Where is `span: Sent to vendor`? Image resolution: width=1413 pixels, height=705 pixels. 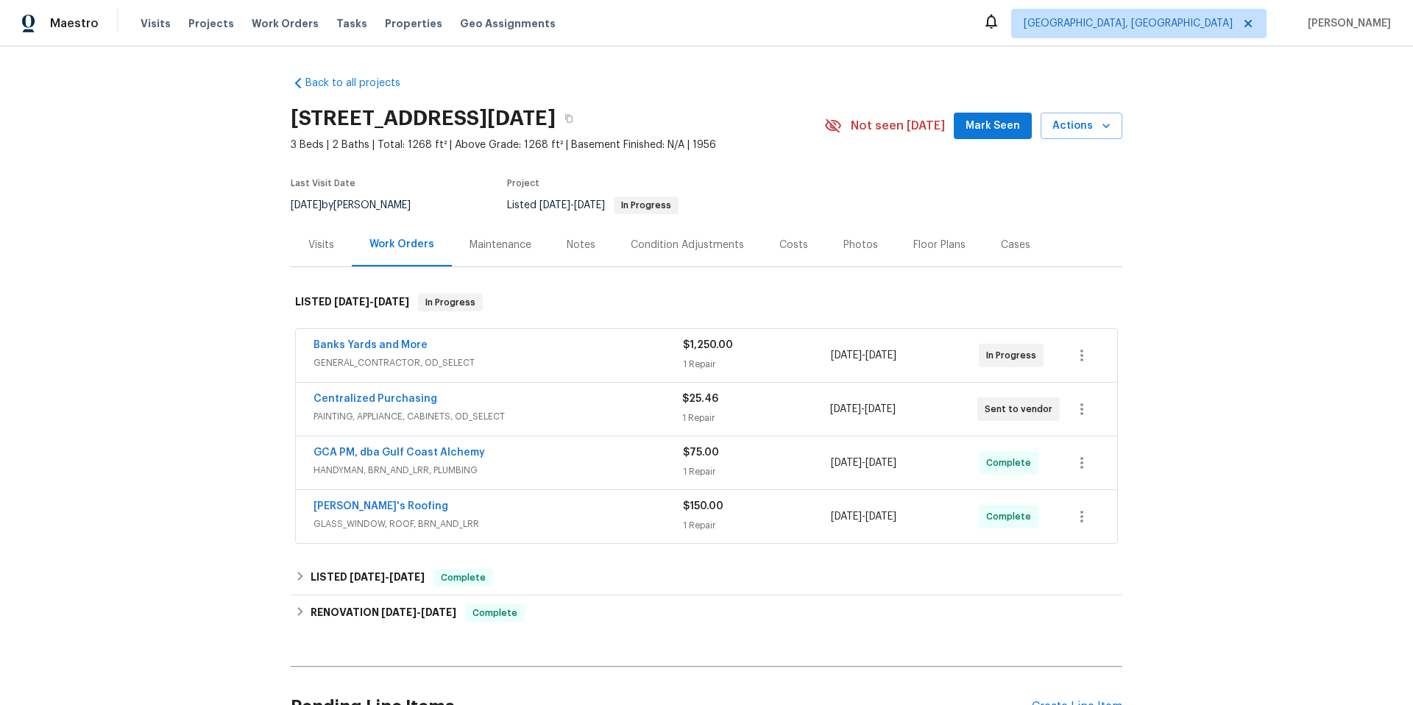 span: Sent to vendor is located at coordinates (1022, 409).